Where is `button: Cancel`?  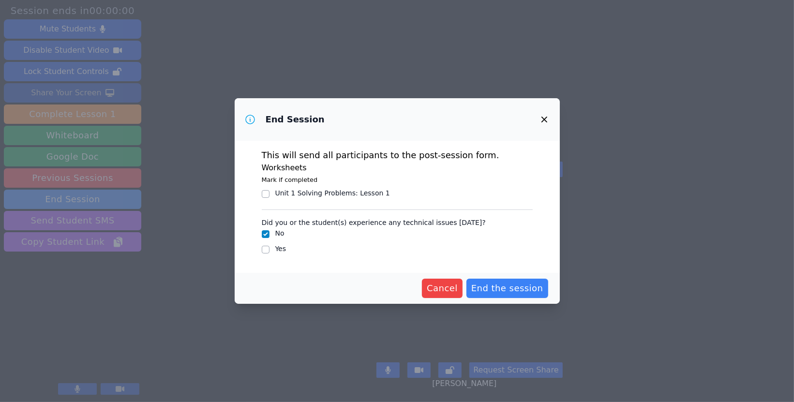 button: Cancel is located at coordinates (442, 288).